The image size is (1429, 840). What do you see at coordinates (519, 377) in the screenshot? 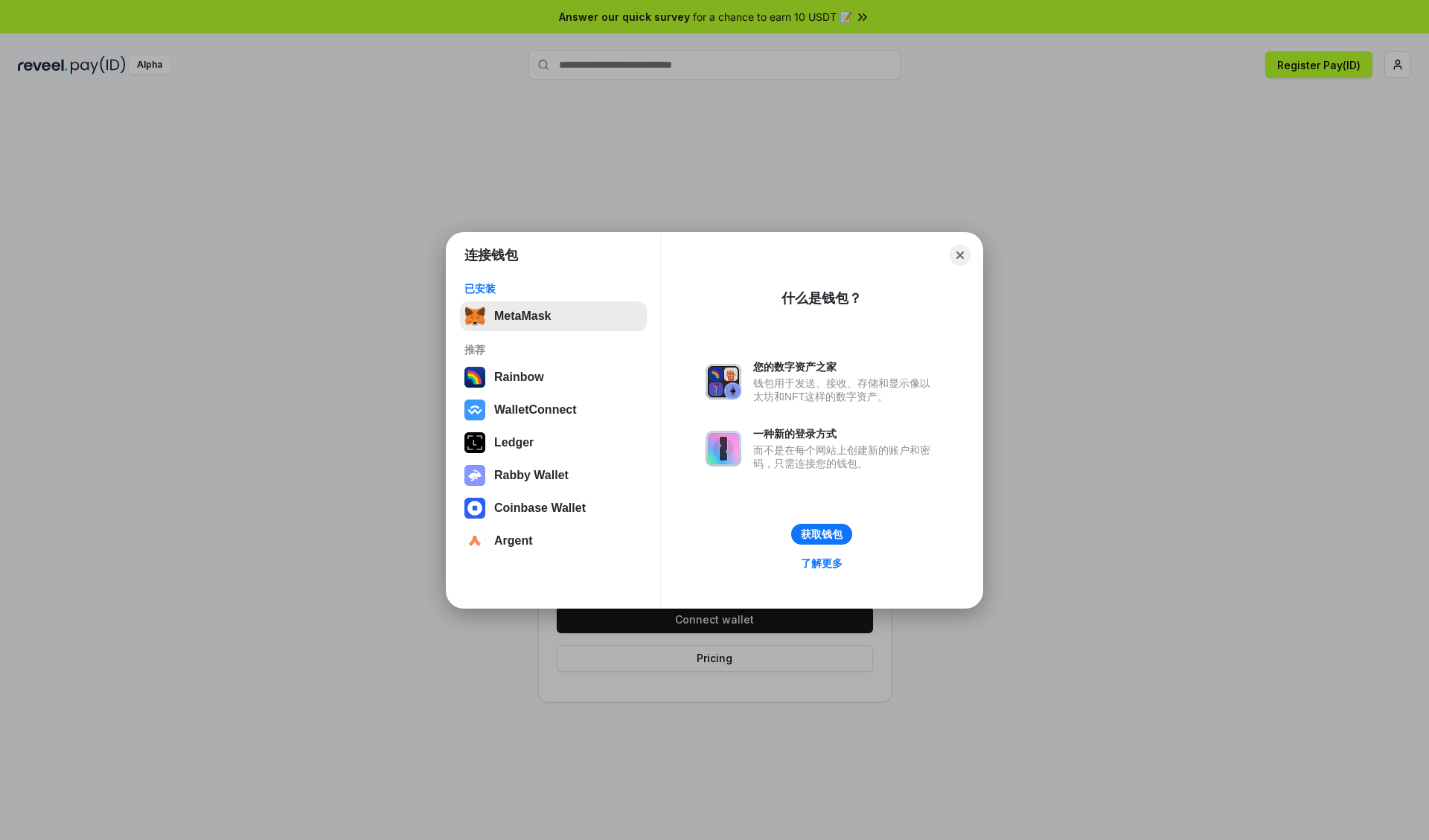
I see `div: Rainbow` at bounding box center [519, 377].